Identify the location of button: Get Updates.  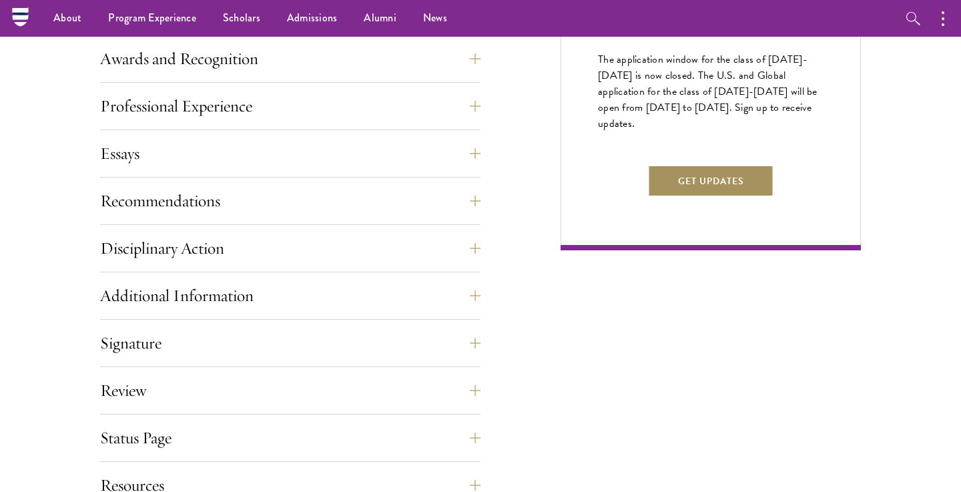
(710, 181).